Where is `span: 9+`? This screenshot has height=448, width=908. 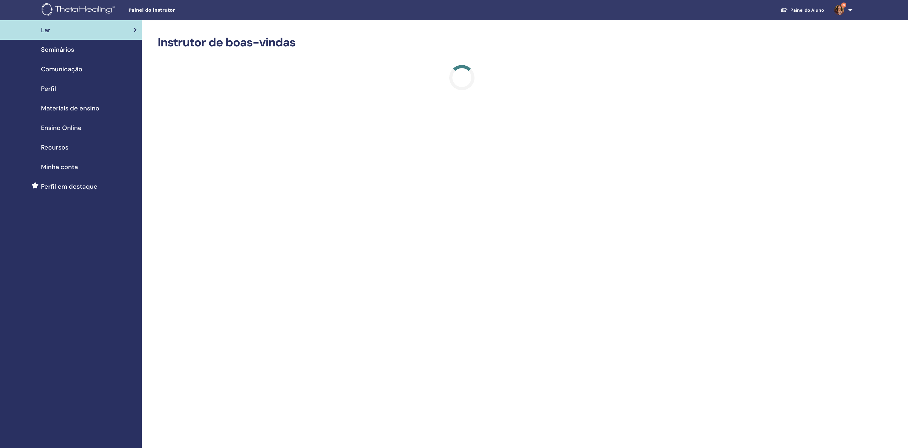
span: 9+ is located at coordinates (843, 5).